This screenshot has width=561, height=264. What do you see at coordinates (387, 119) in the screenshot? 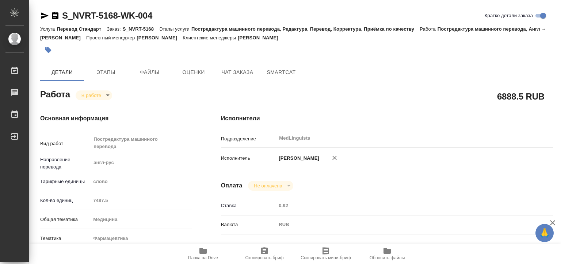
I see `h4: Исполнители` at bounding box center [387, 119].